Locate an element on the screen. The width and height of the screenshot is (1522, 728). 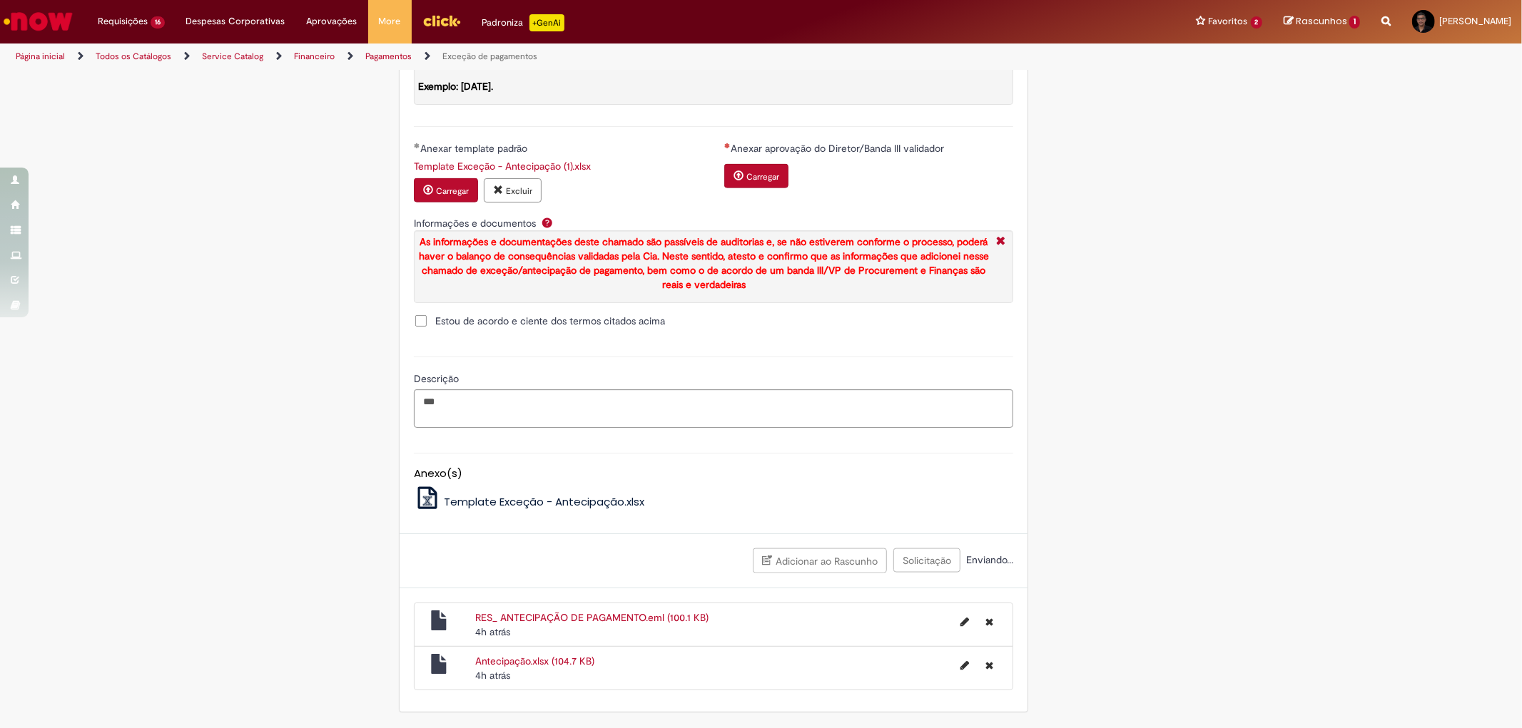
a: Rascunhos is located at coordinates (1321, 21).